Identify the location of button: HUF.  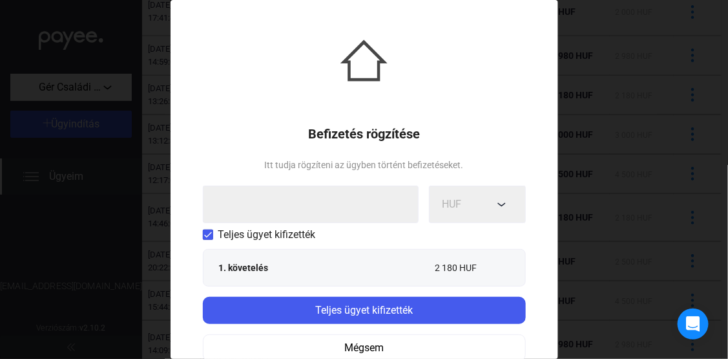
(478, 204).